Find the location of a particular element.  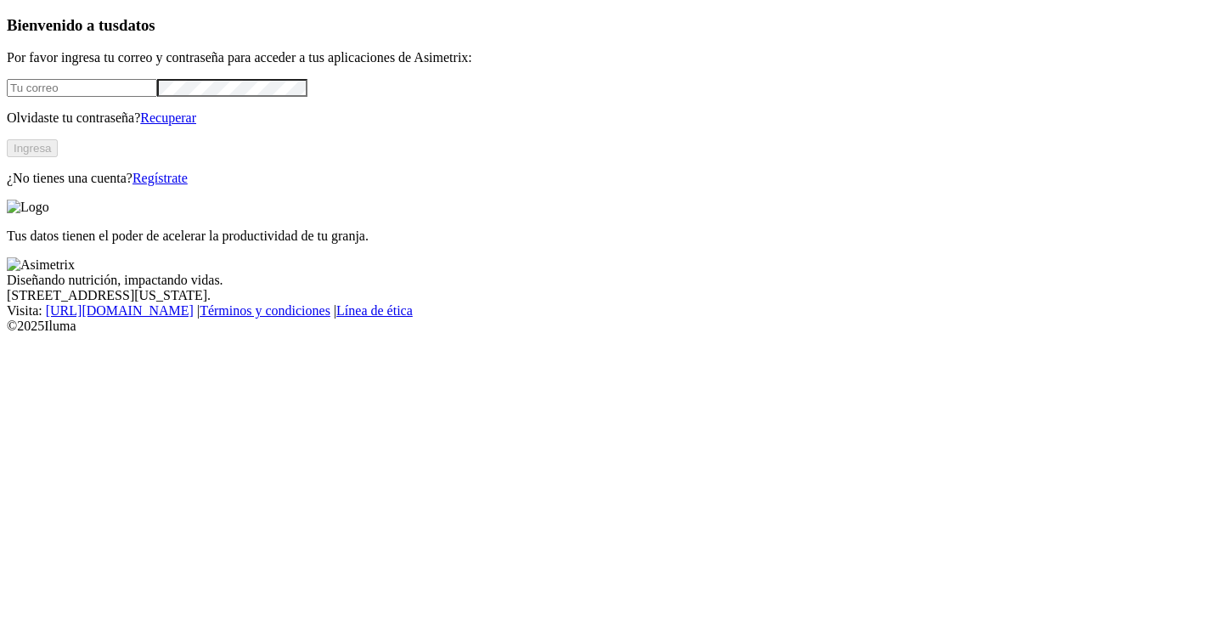

p: Por favor ingresa tu correo y contraseña para acceder a tus aplicaciones de Asimetrix: is located at coordinates (612, 58).